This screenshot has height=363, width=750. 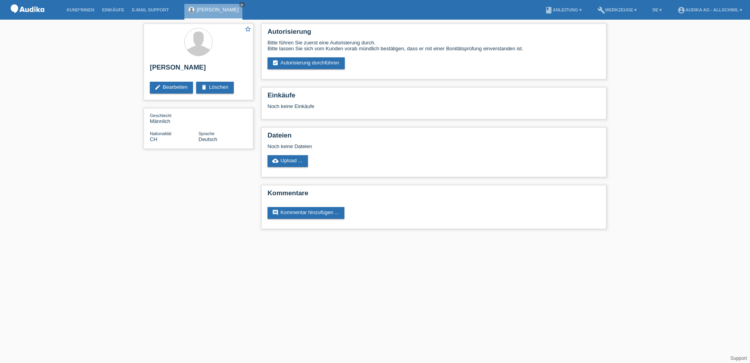 What do you see at coordinates (434, 137) in the screenshot?
I see `h2: Dateien` at bounding box center [434, 137].